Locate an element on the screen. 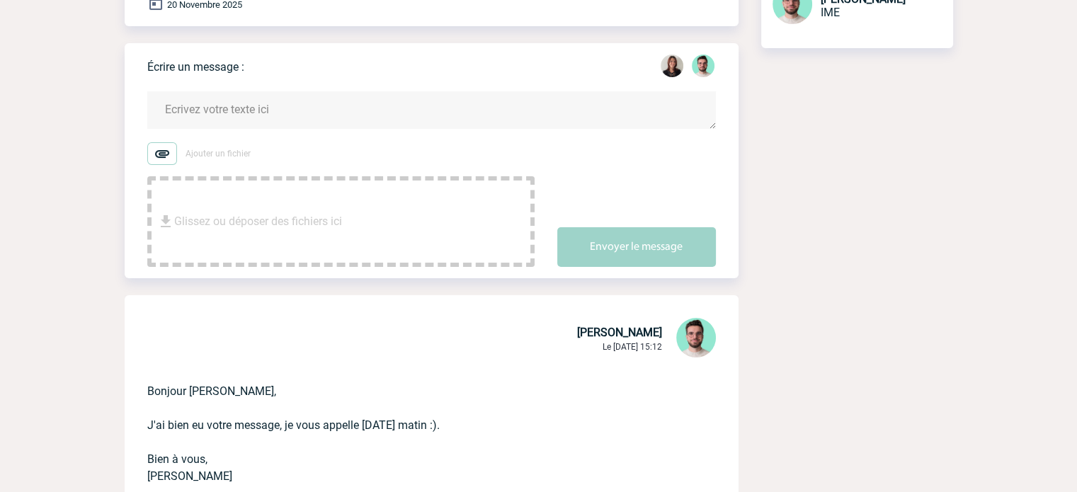 Image resolution: width=1077 pixels, height=492 pixels. p: Écrire un message : is located at coordinates (196, 67).